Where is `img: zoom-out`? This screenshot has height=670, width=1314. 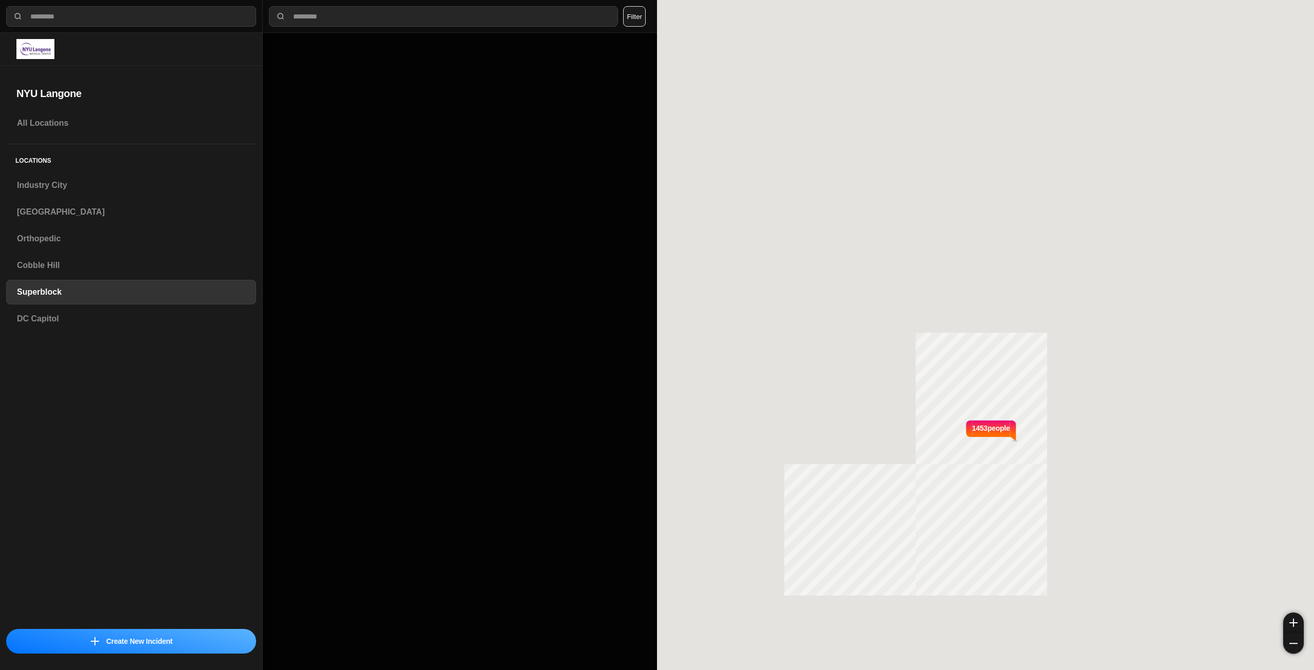
img: zoom-out is located at coordinates (1294, 643).